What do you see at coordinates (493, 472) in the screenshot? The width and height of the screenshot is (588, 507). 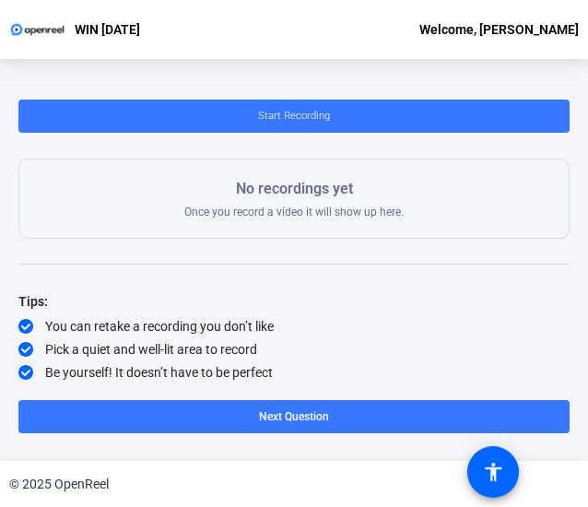 I see `mat-icon: accessibility` at bounding box center [493, 472].